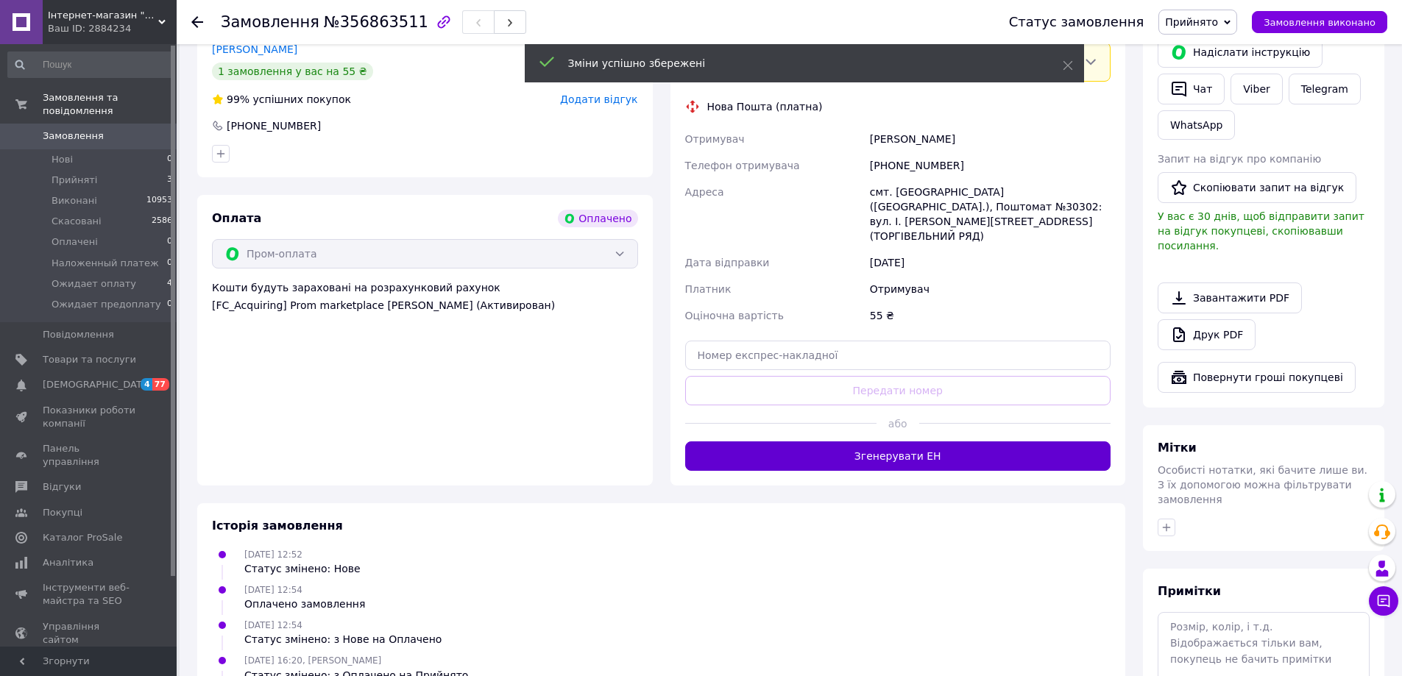 This screenshot has width=1402, height=676. I want to click on div: Нова Пошта (платна), so click(765, 107).